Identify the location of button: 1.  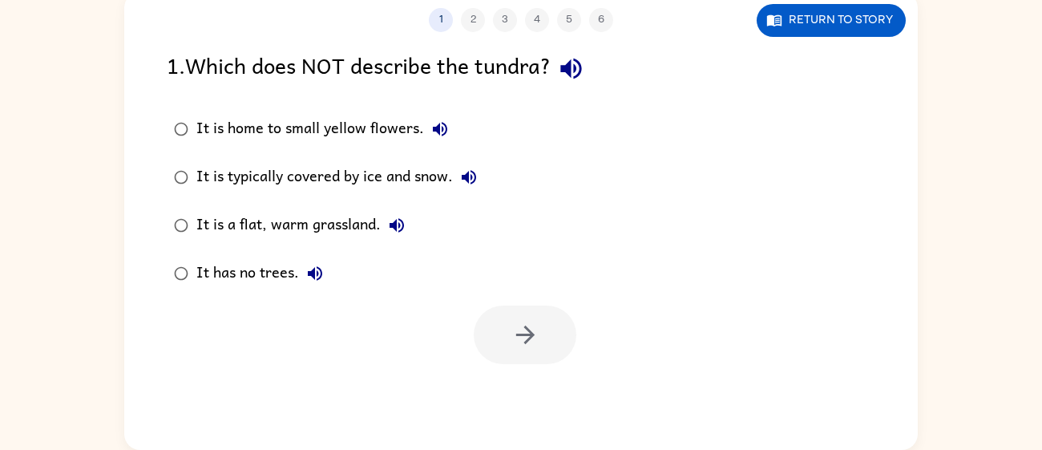
(441, 20).